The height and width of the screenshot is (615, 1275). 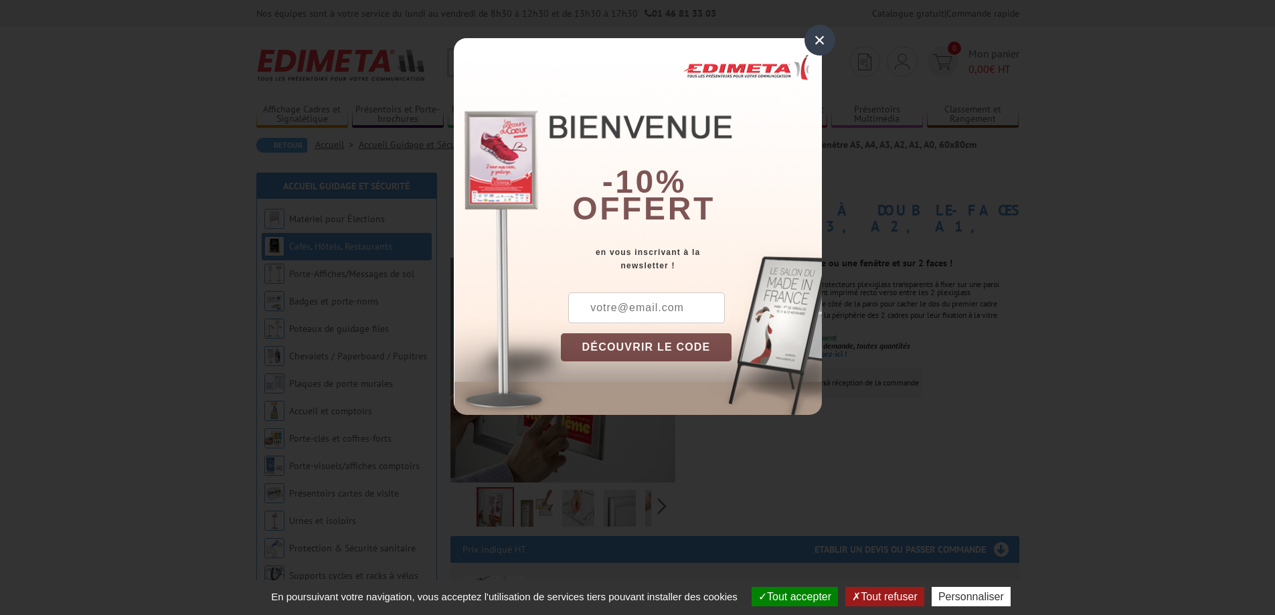 What do you see at coordinates (646, 308) in the screenshot?
I see `input: votre@email.com` at bounding box center [646, 308].